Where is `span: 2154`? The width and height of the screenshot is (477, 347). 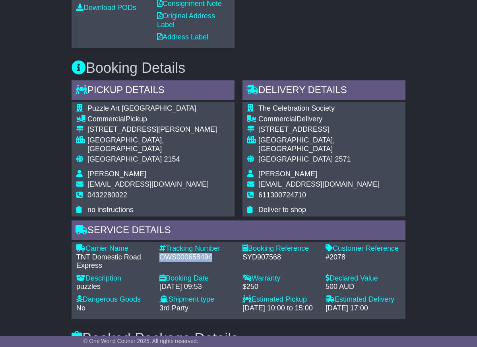
span: 2154 is located at coordinates (172, 159).